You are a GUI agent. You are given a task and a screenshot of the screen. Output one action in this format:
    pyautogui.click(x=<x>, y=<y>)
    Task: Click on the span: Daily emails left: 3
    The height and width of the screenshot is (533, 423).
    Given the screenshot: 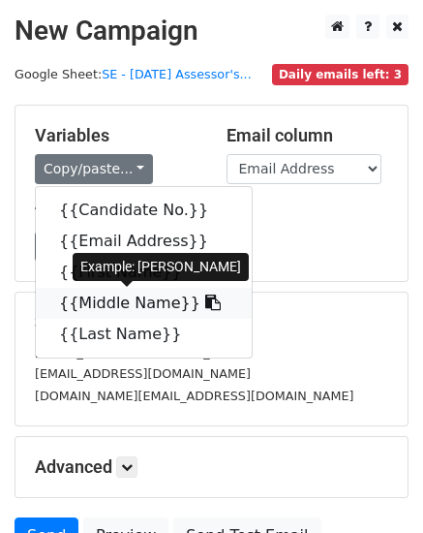 What is the action you would take?
    pyautogui.click(x=340, y=75)
    